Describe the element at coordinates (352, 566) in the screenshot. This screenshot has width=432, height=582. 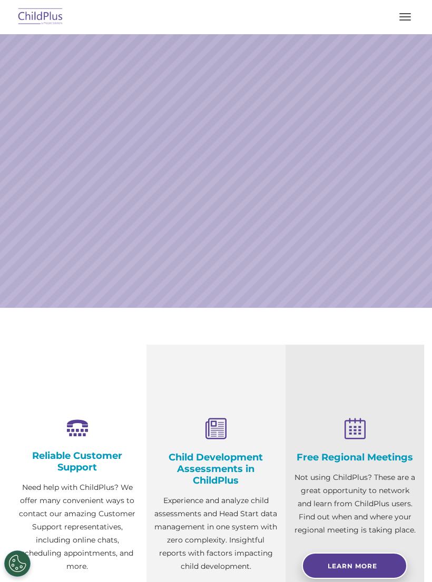
I see `span: Learn More` at that location.